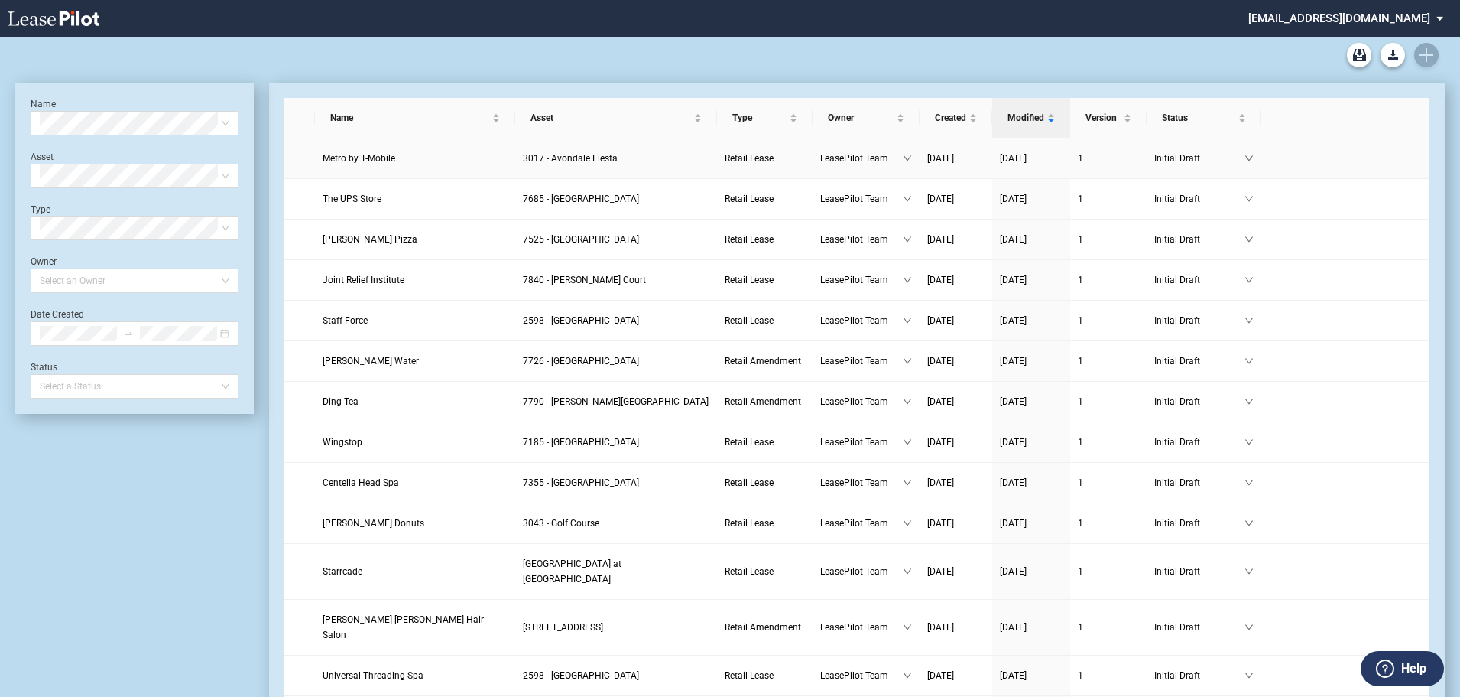  What do you see at coordinates (340, 401) in the screenshot?
I see `span: Ding Tea` at bounding box center [340, 401].